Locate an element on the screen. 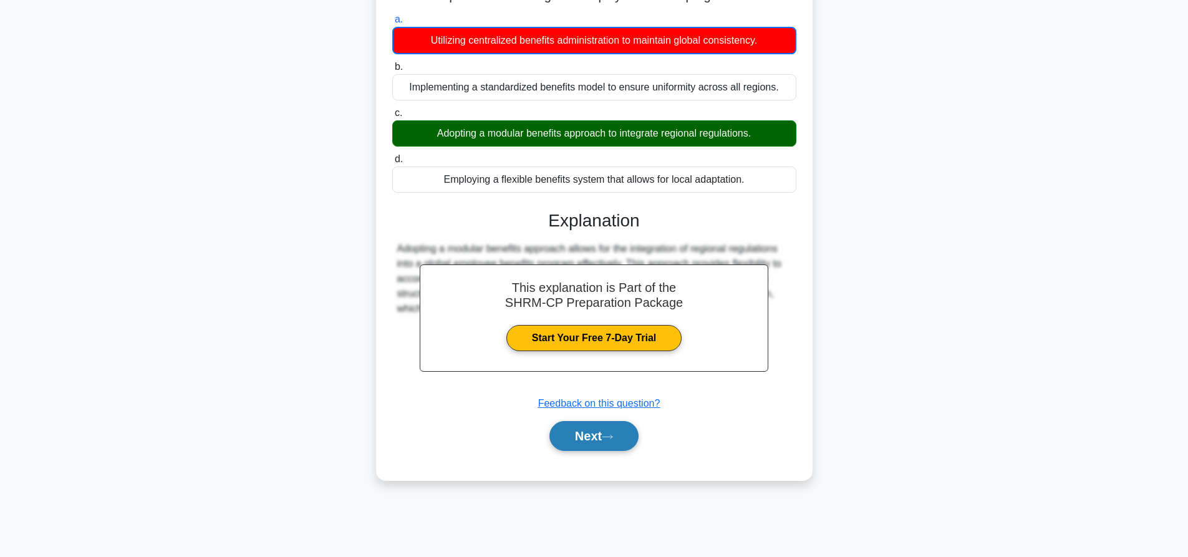 The width and height of the screenshot is (1188, 557). a: Feedback on this question? is located at coordinates (599, 403).